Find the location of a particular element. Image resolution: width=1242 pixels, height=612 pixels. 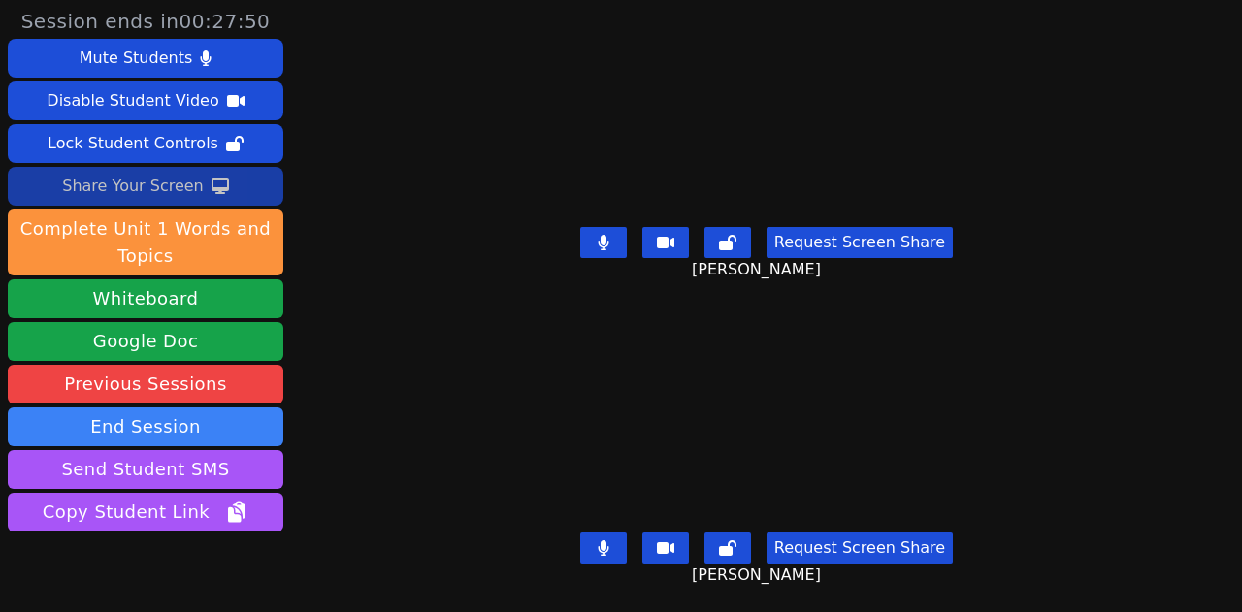

span: Copy Student Link is located at coordinates (146, 513).